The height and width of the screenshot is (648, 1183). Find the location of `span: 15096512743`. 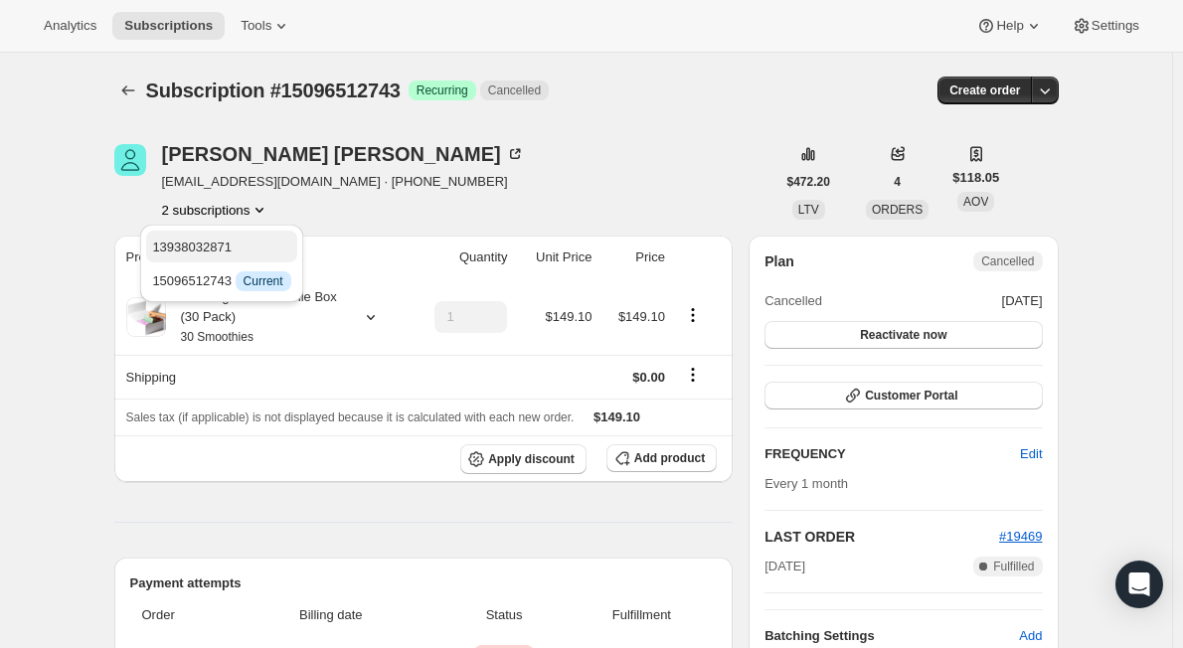

span: 15096512743 is located at coordinates (221, 280).